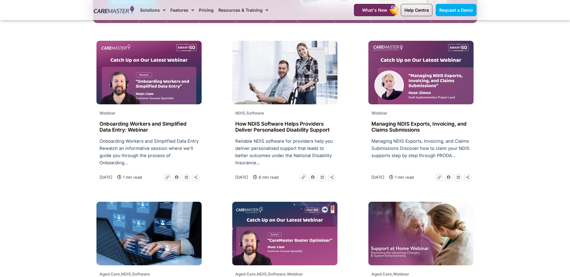  I want to click on h2: Onboarding Workers and Simplified Data Entry: Webinar, so click(149, 127).